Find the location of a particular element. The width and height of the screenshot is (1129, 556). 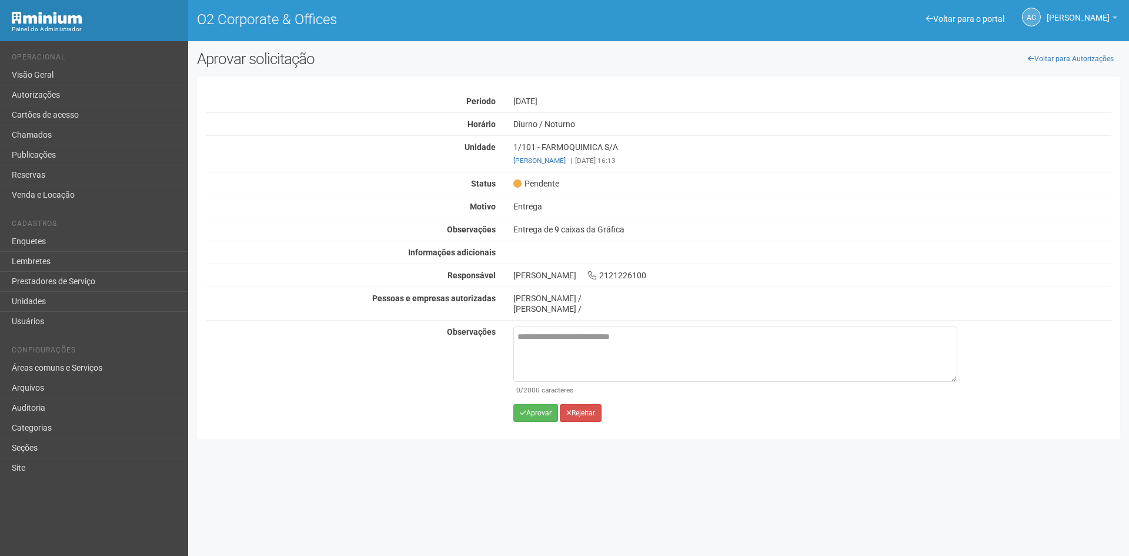

a: Voltar para o portal is located at coordinates (965, 19).